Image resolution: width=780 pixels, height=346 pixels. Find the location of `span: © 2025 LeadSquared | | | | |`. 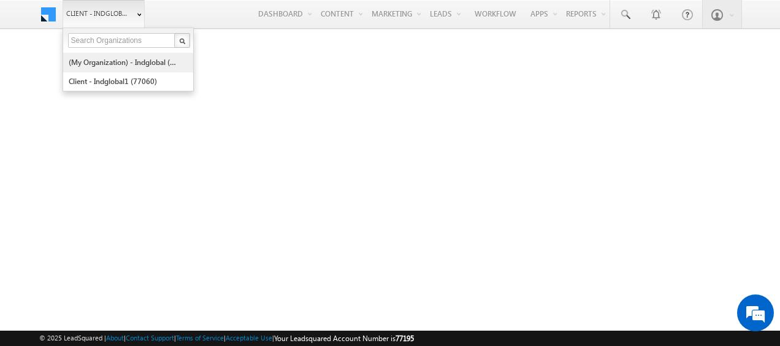

span: © 2025 LeadSquared | | | | | is located at coordinates (226, 338).